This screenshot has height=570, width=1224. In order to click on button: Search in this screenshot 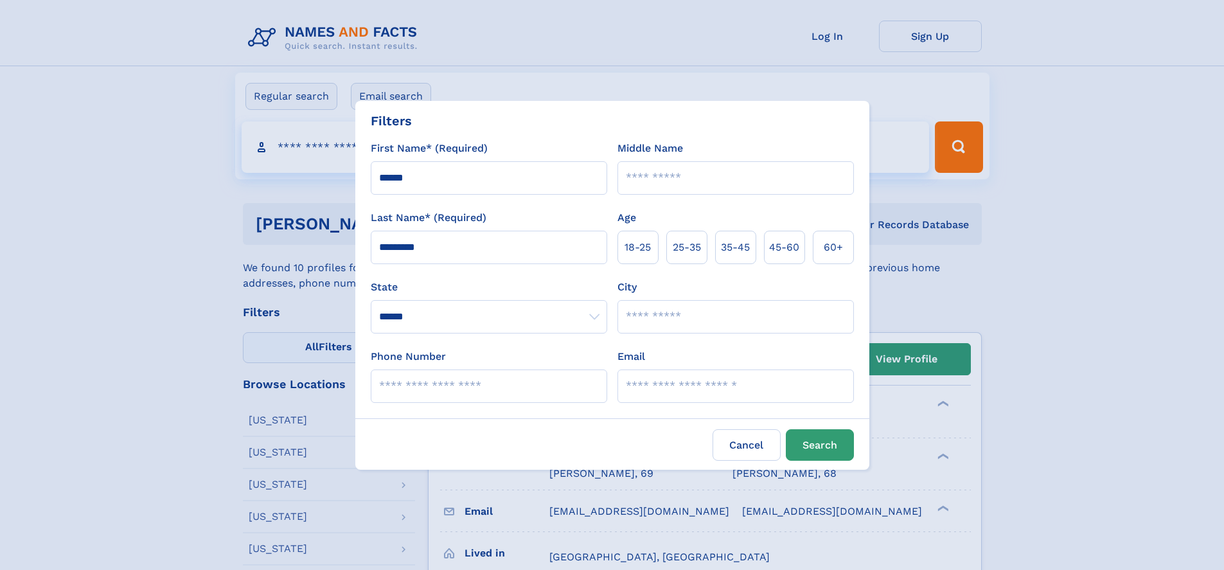, I will do `click(820, 445)`.